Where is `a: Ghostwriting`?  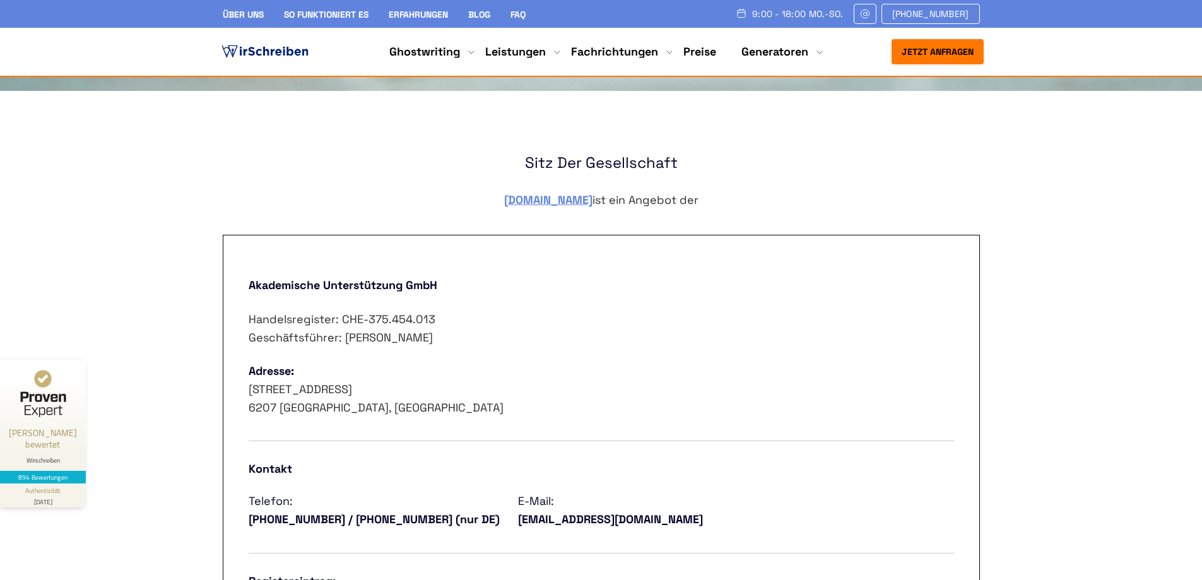
a: Ghostwriting is located at coordinates (425, 52).